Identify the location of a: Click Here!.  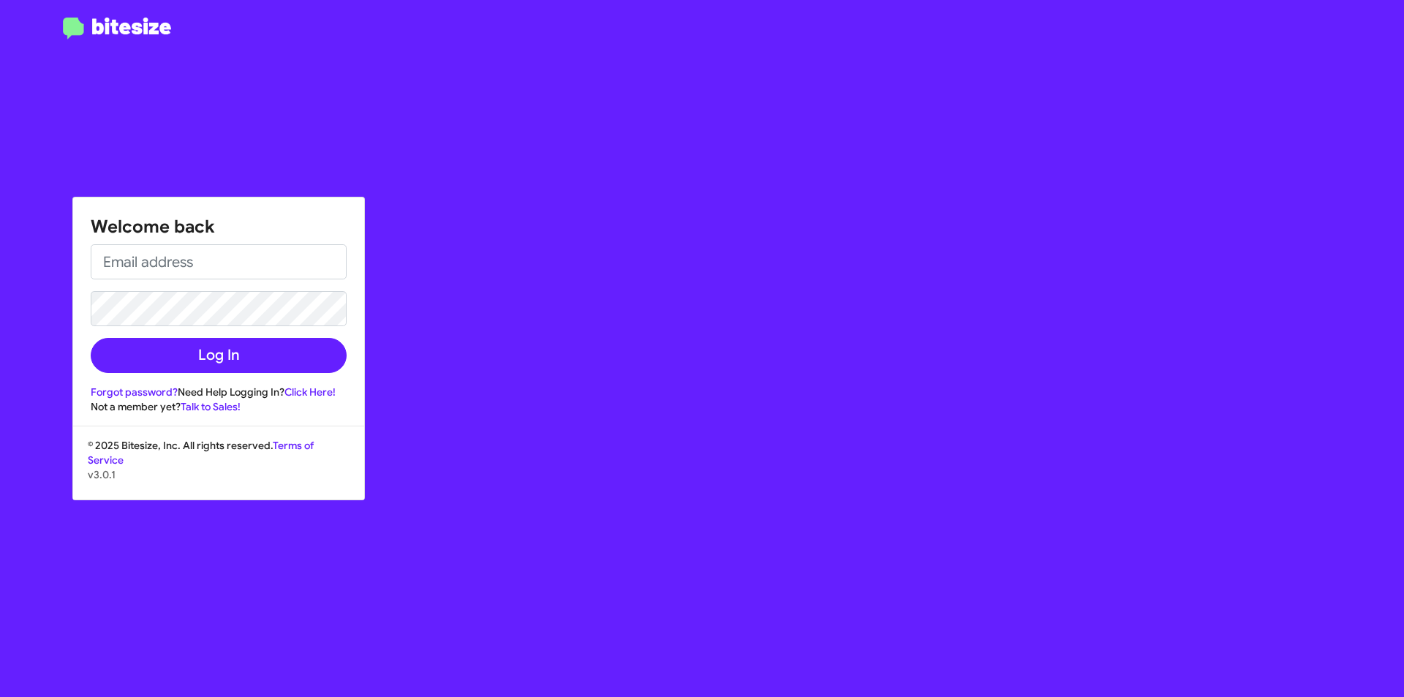
(310, 392).